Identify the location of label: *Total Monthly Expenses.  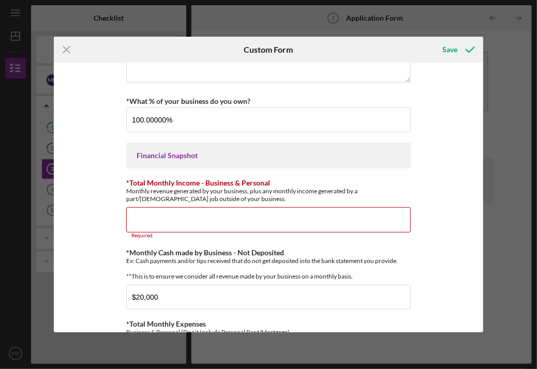
(166, 324).